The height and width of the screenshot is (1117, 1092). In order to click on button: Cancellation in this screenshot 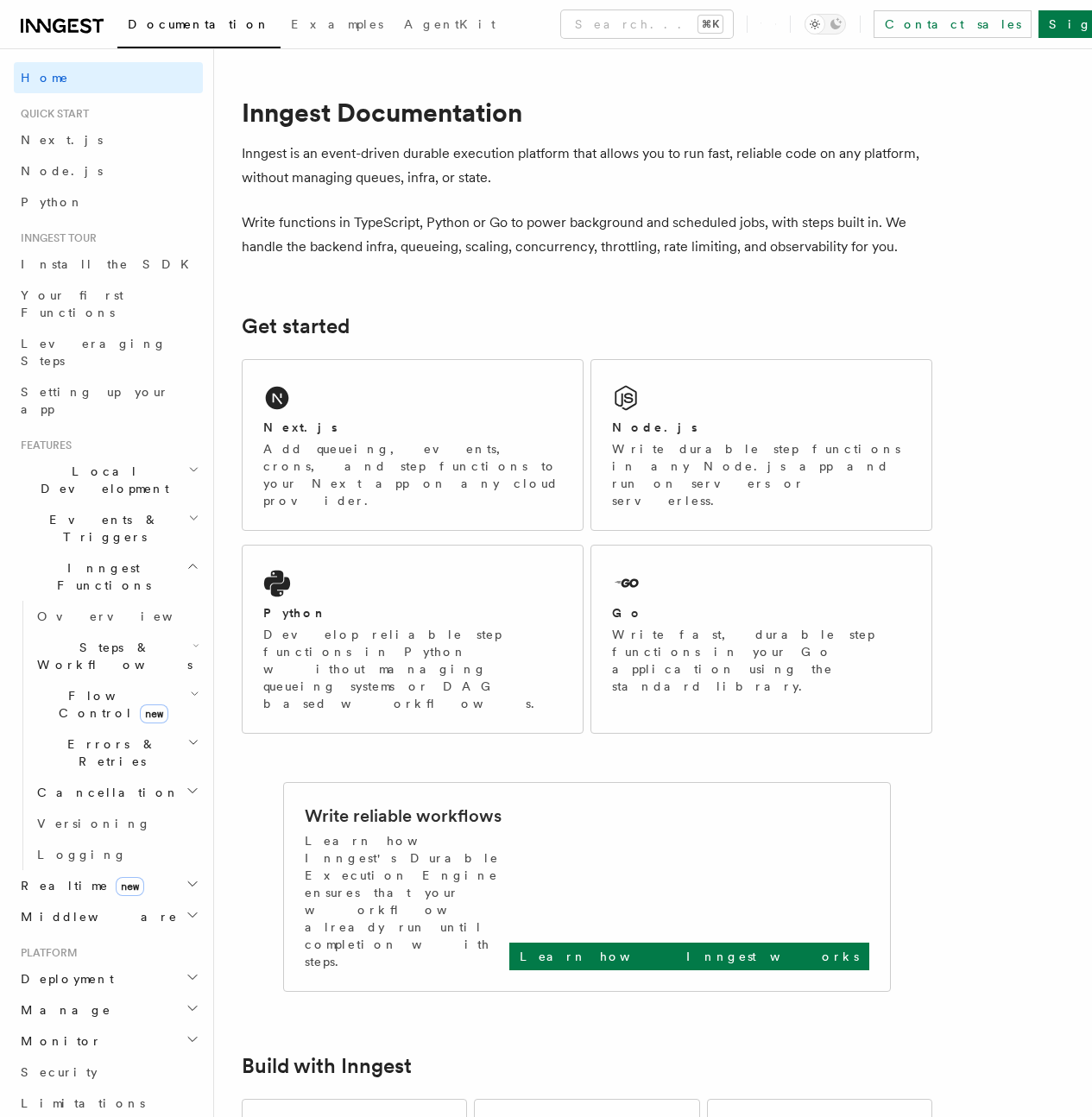, I will do `click(116, 792)`.